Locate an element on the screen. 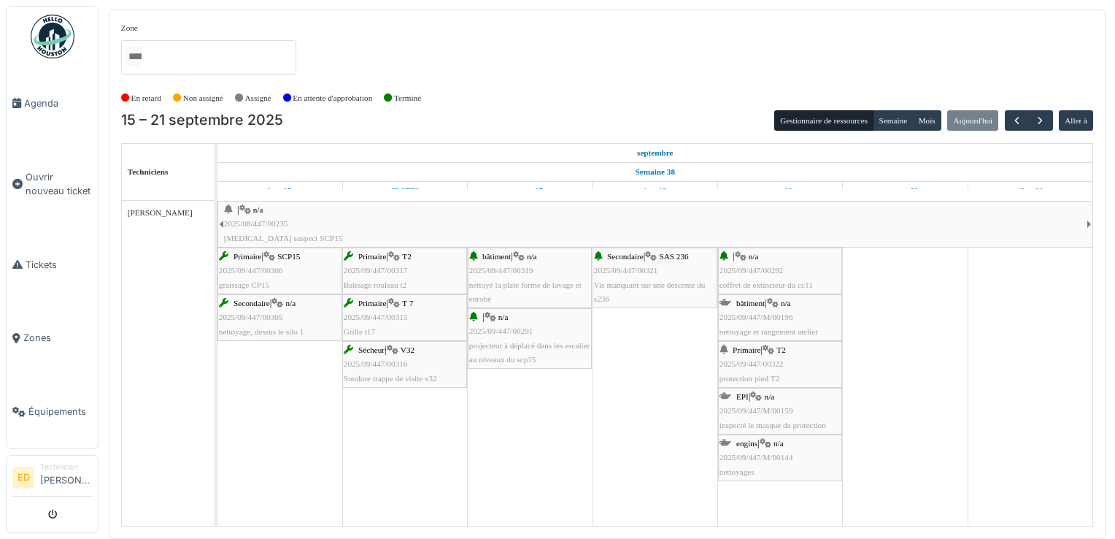 The height and width of the screenshot is (539, 1115). span: 2025/09/447/00321 is located at coordinates (626, 270).